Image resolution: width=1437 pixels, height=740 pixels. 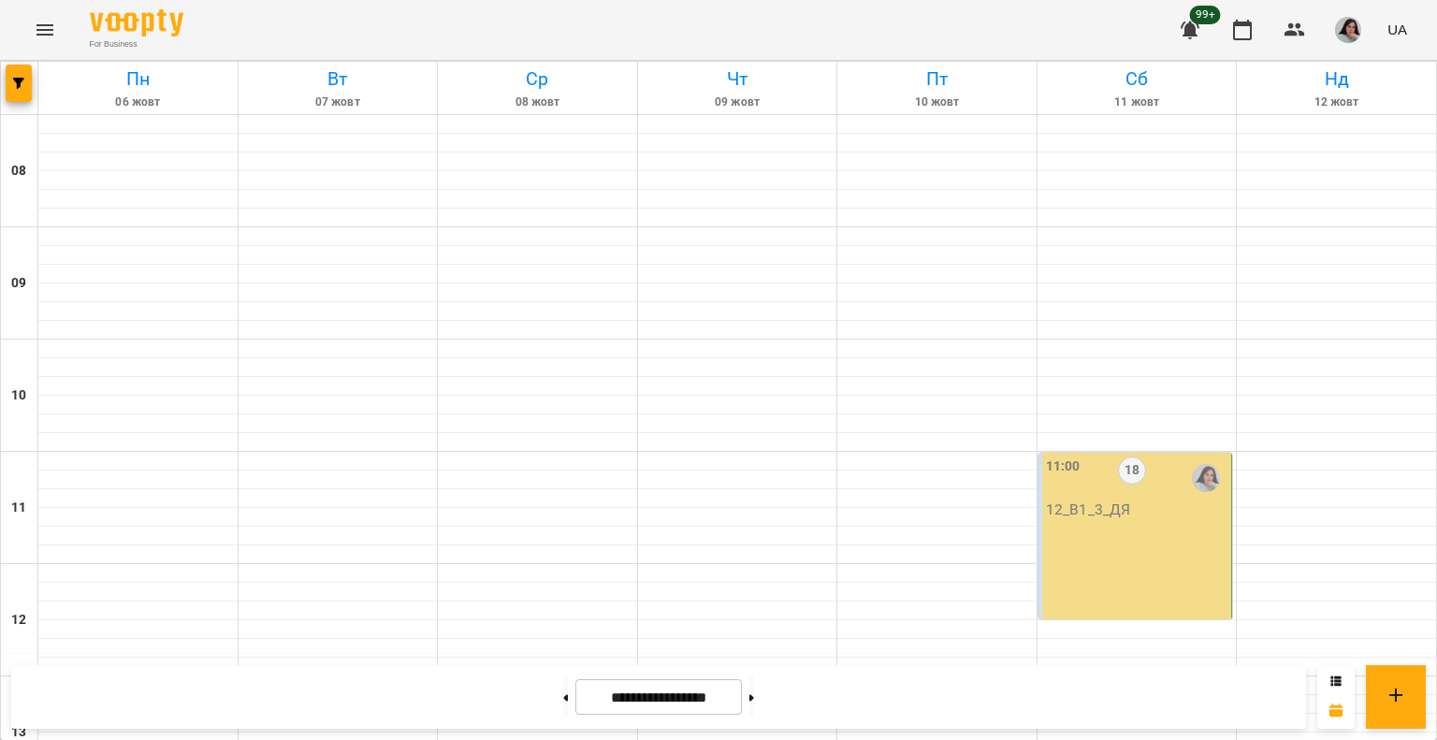 What do you see at coordinates (137, 79) in the screenshot?
I see `h6: Пн` at bounding box center [137, 79].